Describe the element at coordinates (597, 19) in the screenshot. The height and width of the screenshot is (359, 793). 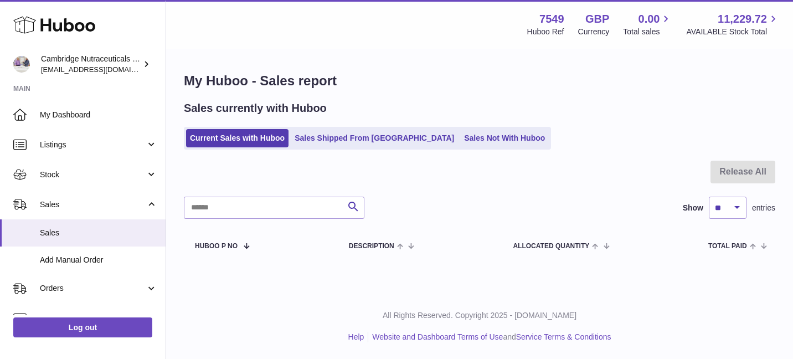
I see `strong: GBP` at that location.